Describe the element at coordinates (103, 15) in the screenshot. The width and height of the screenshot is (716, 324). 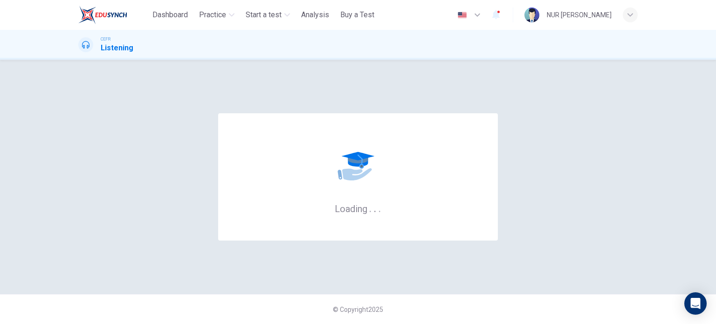
I see `img: ELTC logo` at that location.